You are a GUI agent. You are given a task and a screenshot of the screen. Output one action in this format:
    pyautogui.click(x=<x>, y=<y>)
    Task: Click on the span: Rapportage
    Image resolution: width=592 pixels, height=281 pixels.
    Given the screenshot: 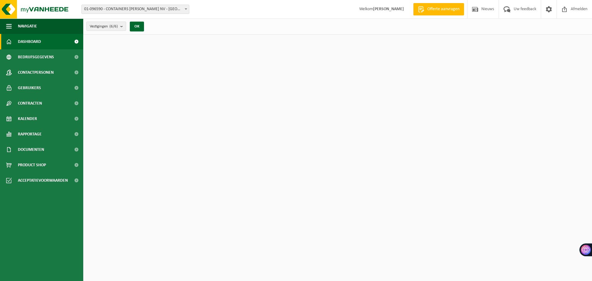 What is the action you would take?
    pyautogui.click(x=30, y=134)
    